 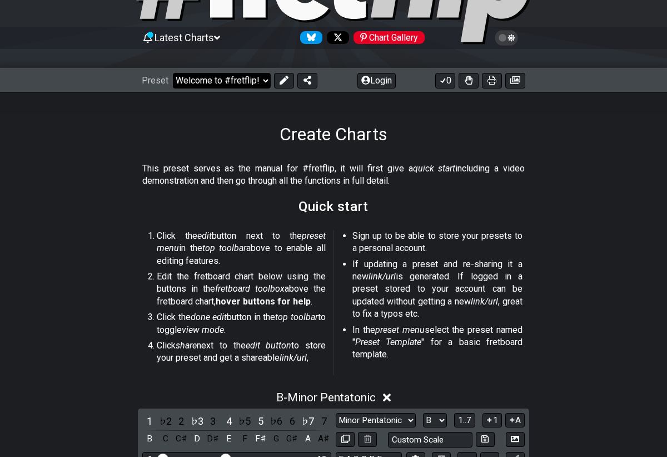 I want to click on em: fretboard toolbox, so click(x=250, y=288).